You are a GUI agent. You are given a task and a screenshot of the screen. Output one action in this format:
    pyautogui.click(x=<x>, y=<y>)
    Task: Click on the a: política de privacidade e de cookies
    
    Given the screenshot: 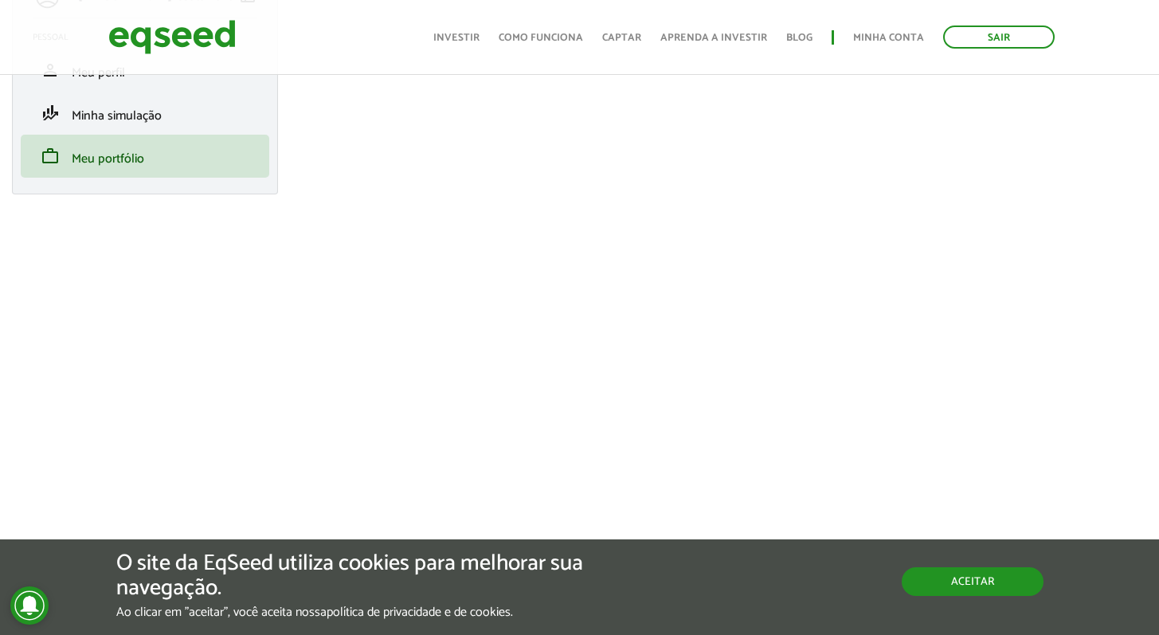 What is the action you would take?
    pyautogui.click(x=418, y=613)
    